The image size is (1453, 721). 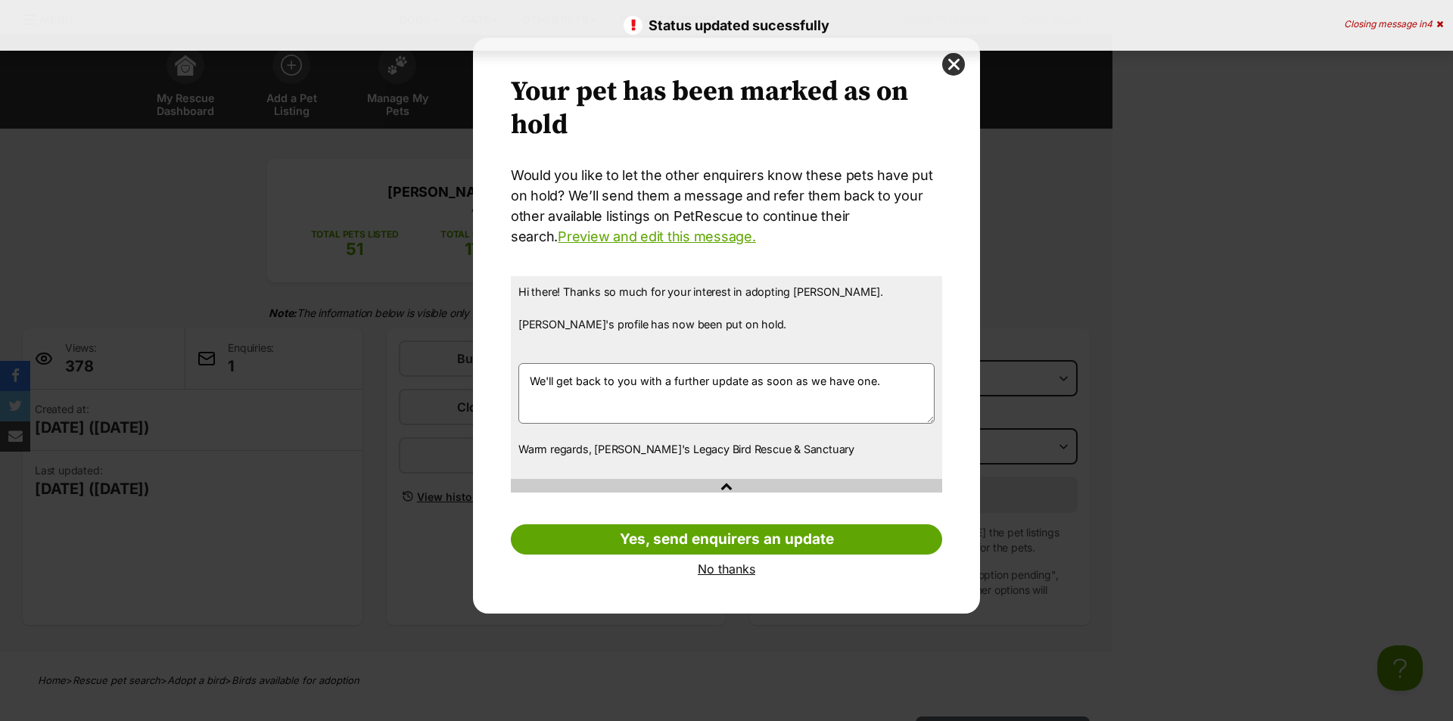 What do you see at coordinates (1394, 24) in the screenshot?
I see `div: Closing message in` at bounding box center [1394, 24].